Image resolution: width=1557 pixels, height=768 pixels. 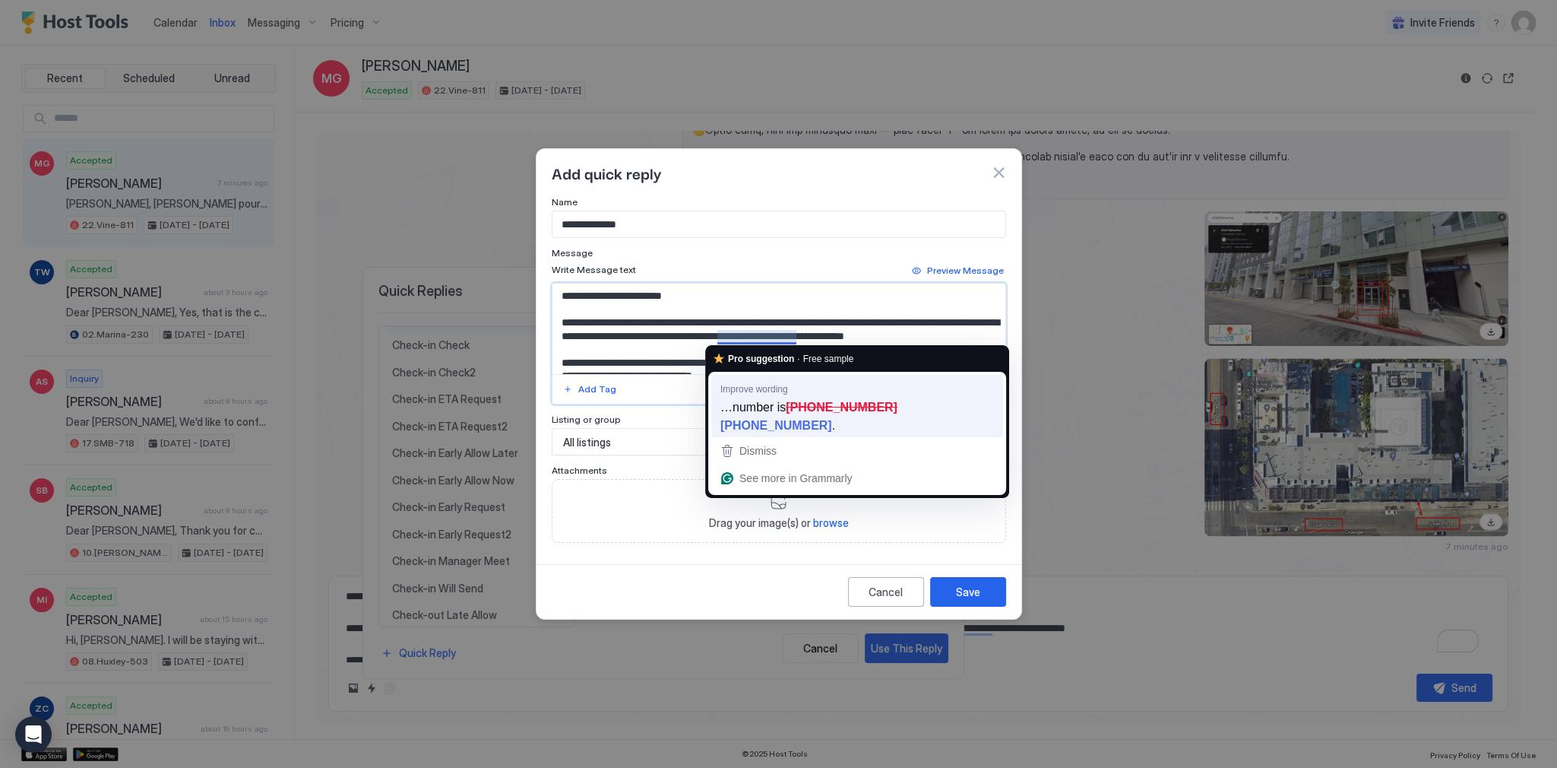 What do you see at coordinates (33, 734) in the screenshot?
I see `div: Open Intercom Messenger` at bounding box center [33, 734].